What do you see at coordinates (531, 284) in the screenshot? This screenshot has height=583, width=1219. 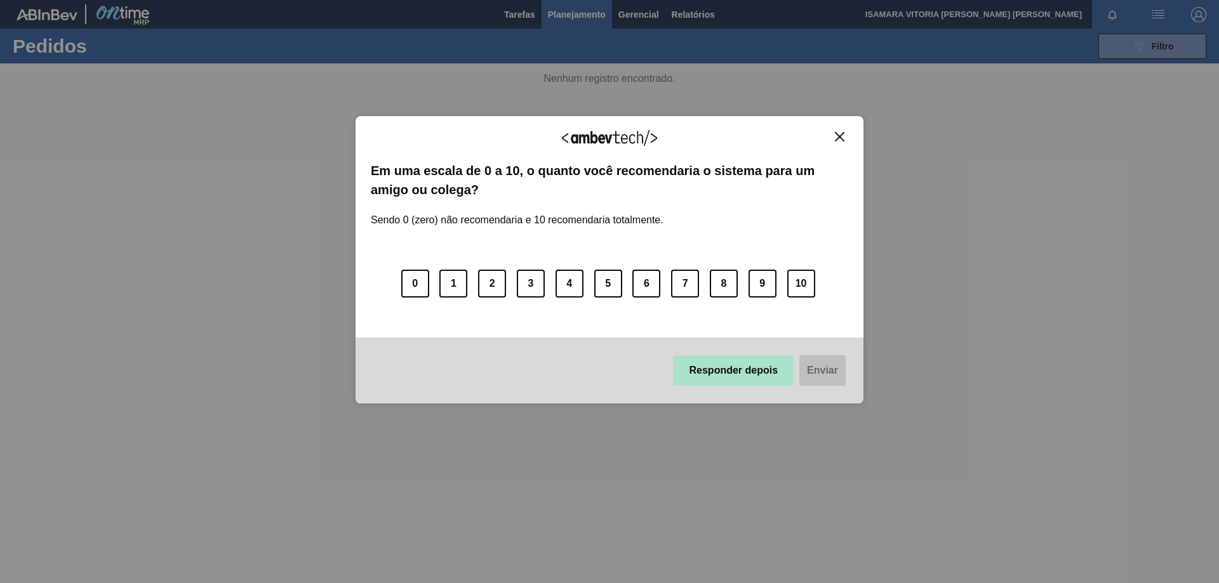 I see `button: 3` at bounding box center [531, 284].